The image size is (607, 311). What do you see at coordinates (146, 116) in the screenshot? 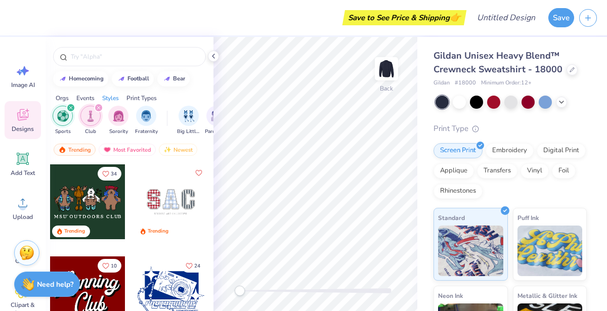
I see `img: Fraternity Image` at bounding box center [146, 116].